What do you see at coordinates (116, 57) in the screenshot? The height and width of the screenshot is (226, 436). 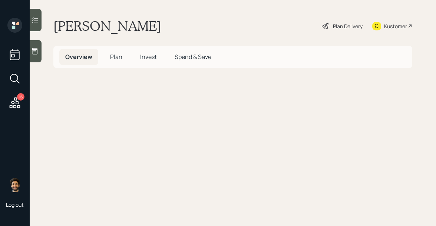 I see `span: Plan` at bounding box center [116, 57].